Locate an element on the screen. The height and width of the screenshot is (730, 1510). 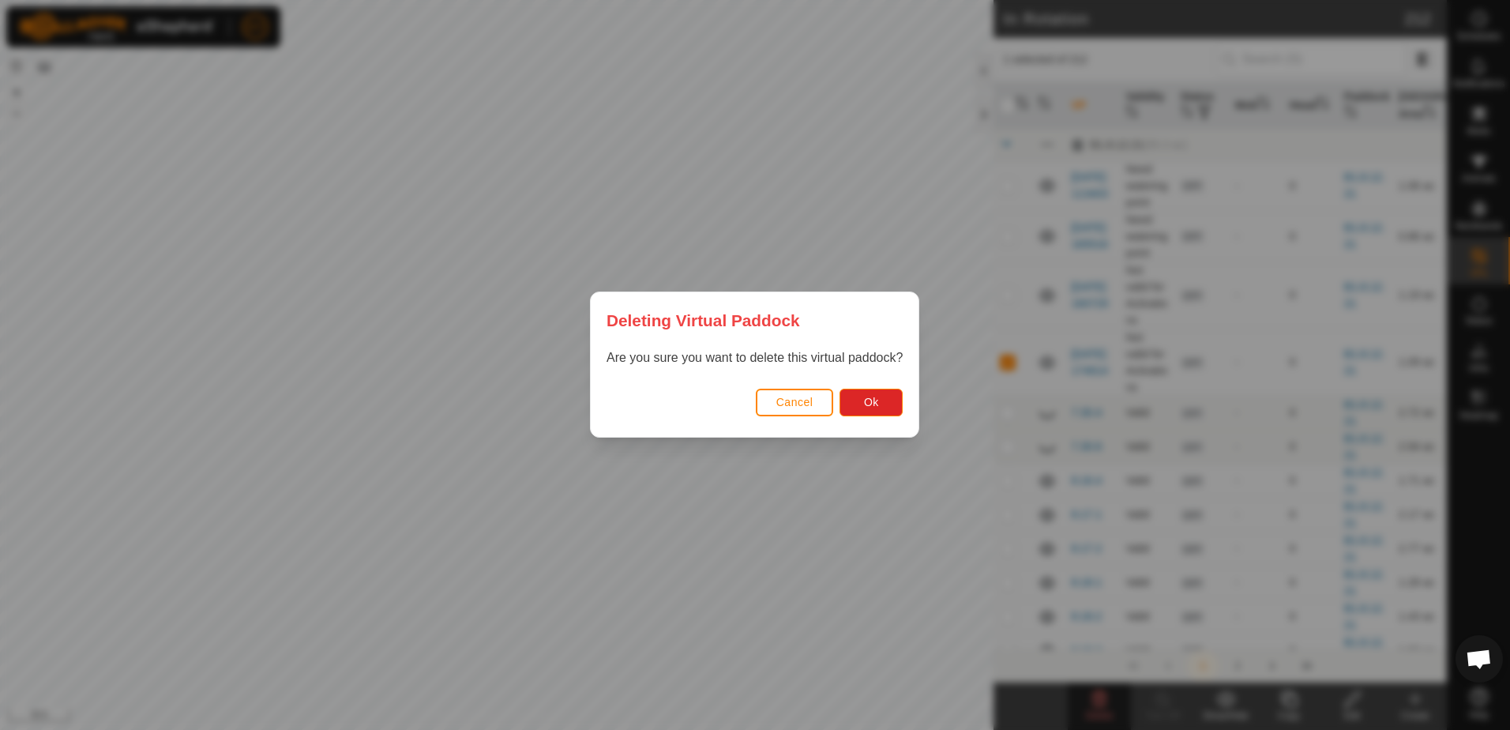
span: Cancel is located at coordinates (795, 403).